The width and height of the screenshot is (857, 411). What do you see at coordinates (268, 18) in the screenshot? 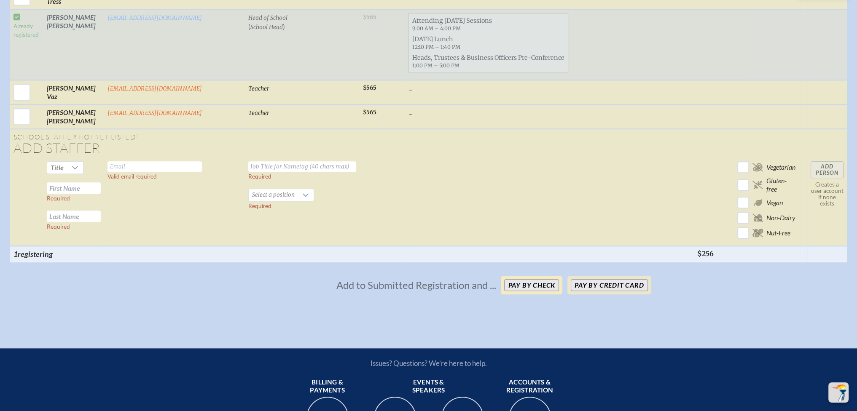
I see `span: Head of School` at bounding box center [268, 18].